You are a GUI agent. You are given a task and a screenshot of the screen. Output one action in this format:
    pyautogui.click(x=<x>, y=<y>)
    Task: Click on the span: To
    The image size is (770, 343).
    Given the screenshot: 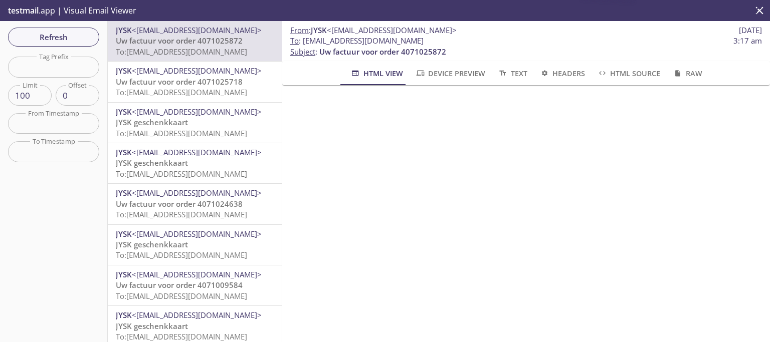 What is the action you would take?
    pyautogui.click(x=294, y=41)
    